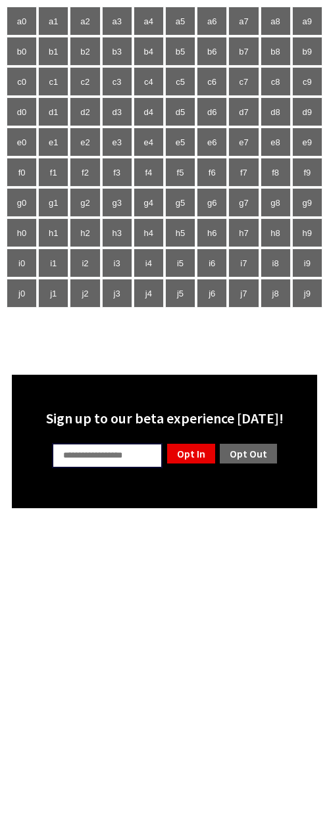  Describe the element at coordinates (53, 233) in the screenshot. I see `td: h1` at that location.